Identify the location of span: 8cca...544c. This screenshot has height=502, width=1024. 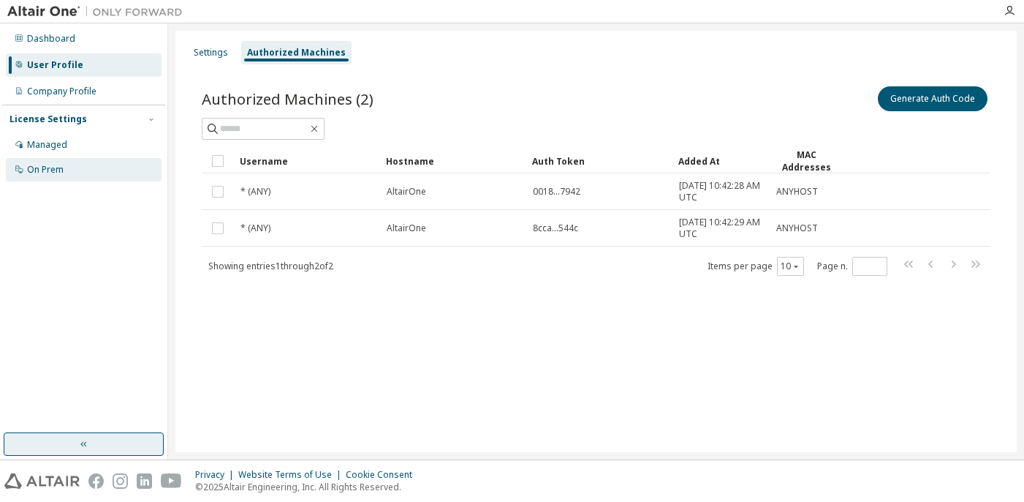
(556, 228).